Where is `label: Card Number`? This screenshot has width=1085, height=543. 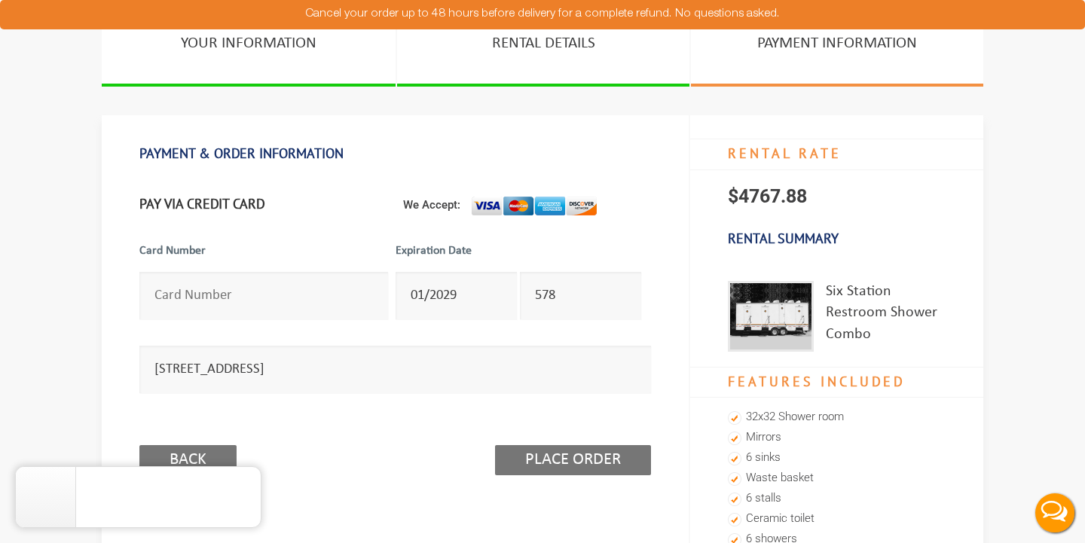
label: Card Number is located at coordinates (264, 255).